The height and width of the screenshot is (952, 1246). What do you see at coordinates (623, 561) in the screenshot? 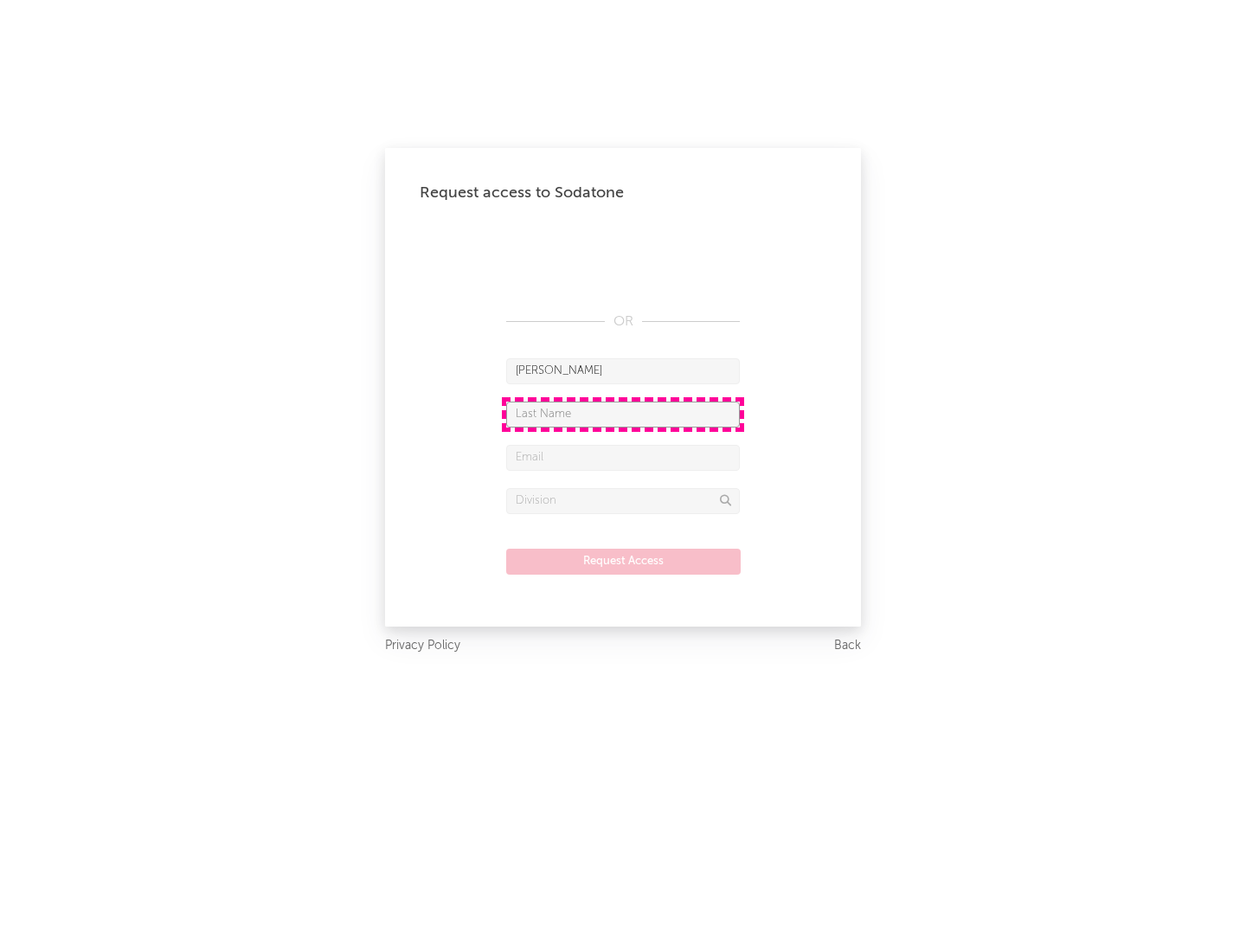
I see `button: Request Access` at bounding box center [623, 561].